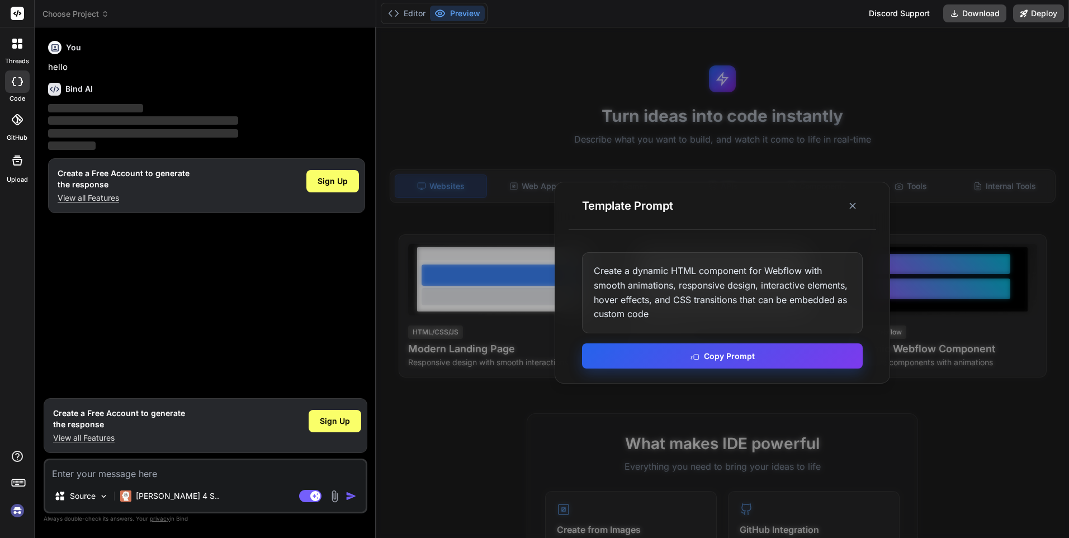 This screenshot has width=1069, height=538. Describe the element at coordinates (17, 511) in the screenshot. I see `img: signin` at that location.